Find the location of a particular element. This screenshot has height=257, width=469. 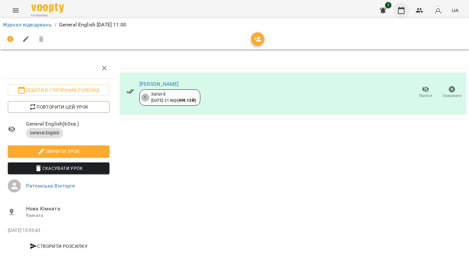

button: Додати в статичний розклад is located at coordinates (59, 90).